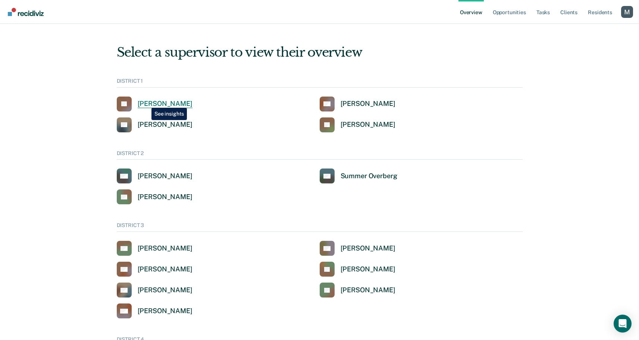 The width and height of the screenshot is (639, 340). What do you see at coordinates (627, 12) in the screenshot?
I see `button: Profile dropdown button` at bounding box center [627, 12].